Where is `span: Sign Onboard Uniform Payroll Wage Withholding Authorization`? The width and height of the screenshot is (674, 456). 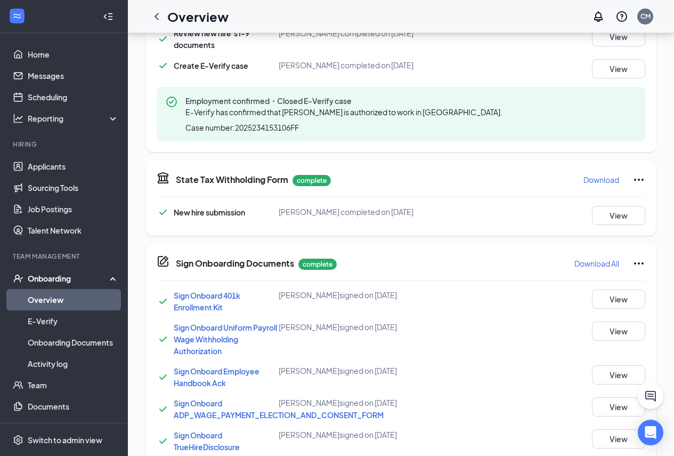 span: Sign Onboard Uniform Payroll Wage Withholding Authorization is located at coordinates (225, 339).